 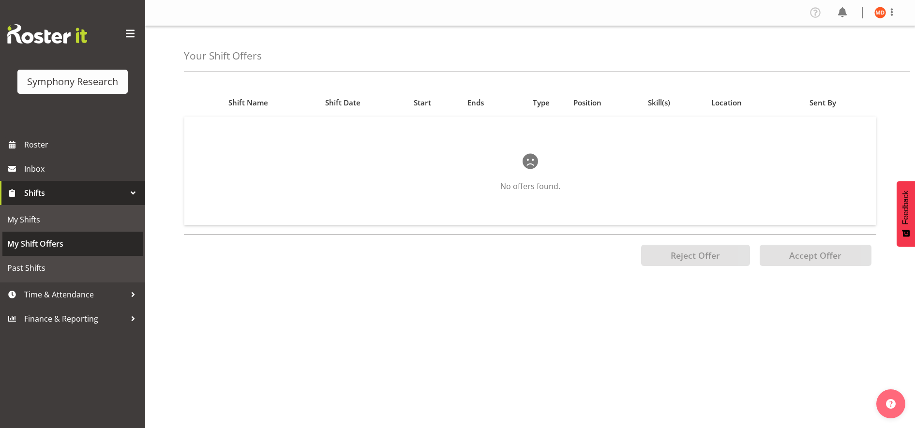 What do you see at coordinates (659, 103) in the screenshot?
I see `span: Skill(s)` at bounding box center [659, 103].